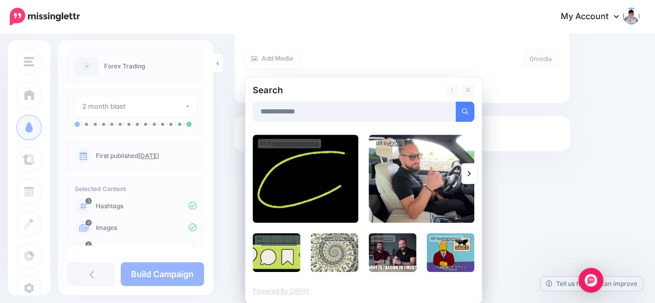  What do you see at coordinates (146, 250) in the screenshot?
I see `p: Quotes` at bounding box center [146, 250].